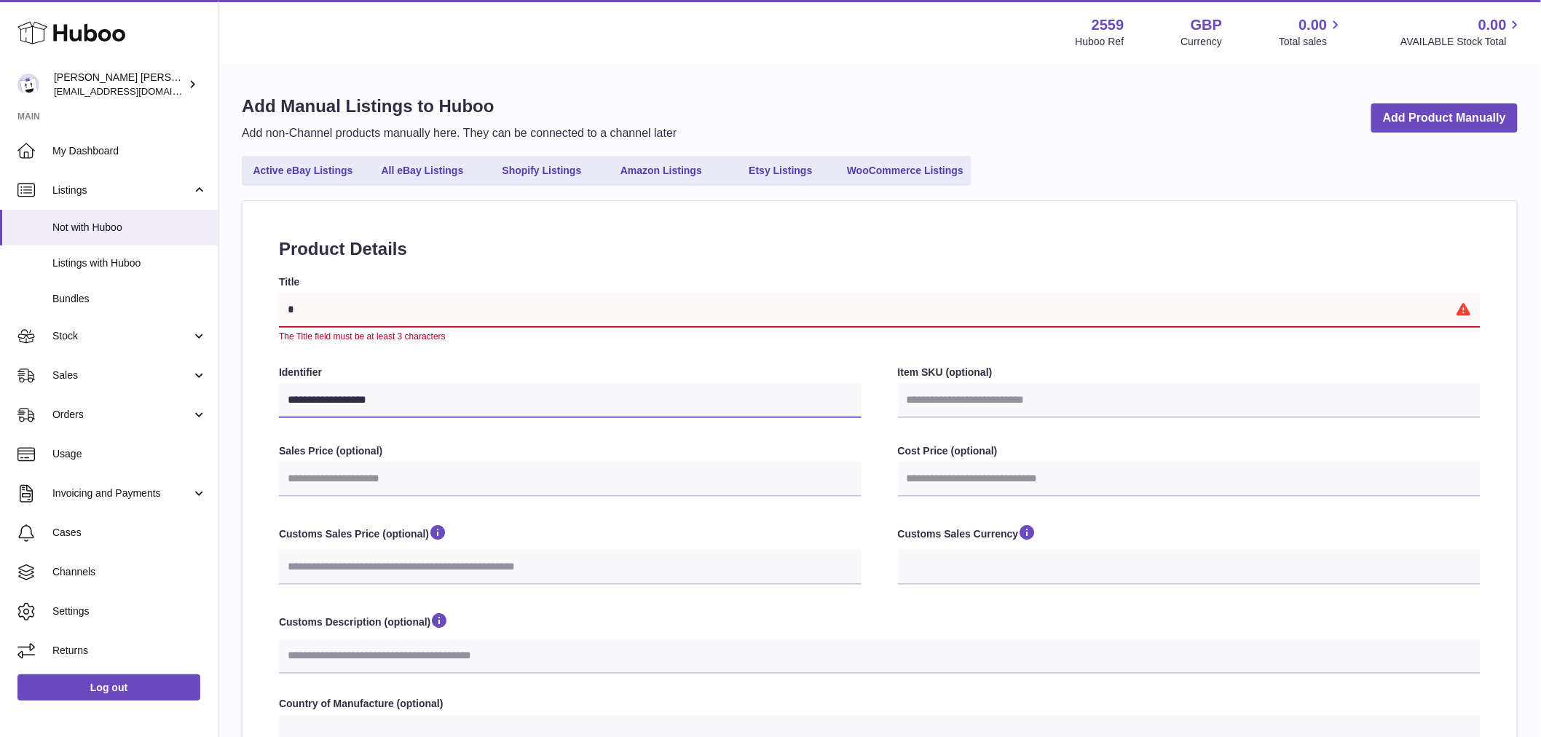  I want to click on label: Title, so click(880, 282).